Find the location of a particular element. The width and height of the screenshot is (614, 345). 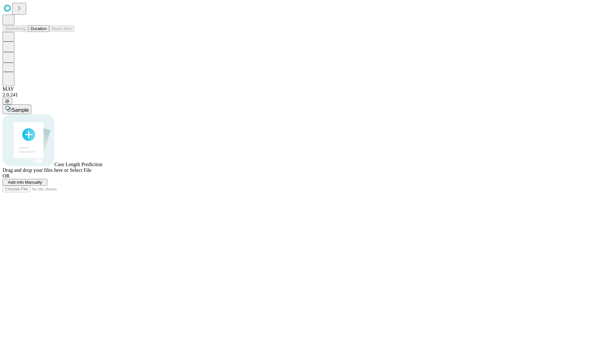

span: Case Length Prediction is located at coordinates (78, 164).